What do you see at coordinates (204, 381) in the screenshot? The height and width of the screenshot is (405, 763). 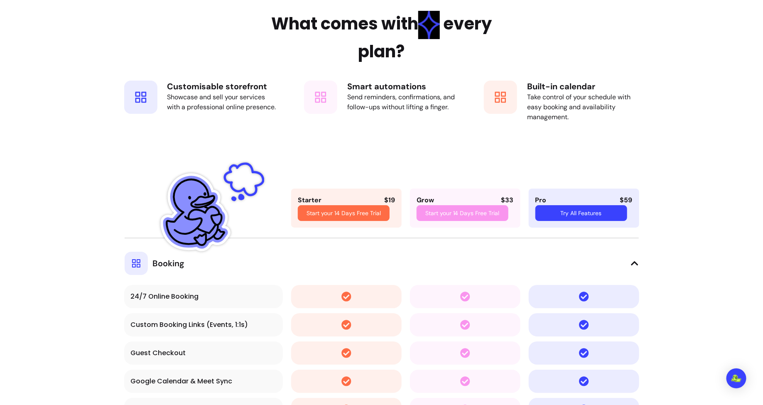 I see `div: Google Calendar & Meet Sync` at bounding box center [204, 381].